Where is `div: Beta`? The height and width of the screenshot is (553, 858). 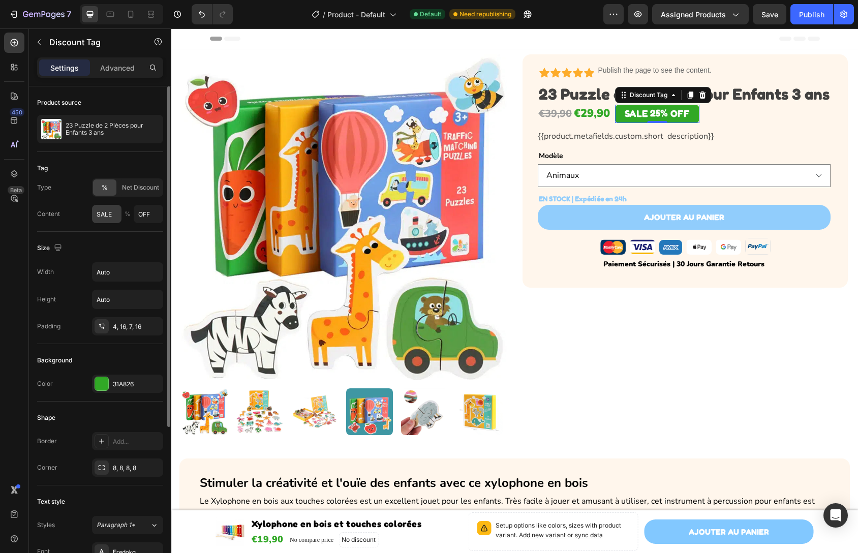 div: Beta is located at coordinates (16, 190).